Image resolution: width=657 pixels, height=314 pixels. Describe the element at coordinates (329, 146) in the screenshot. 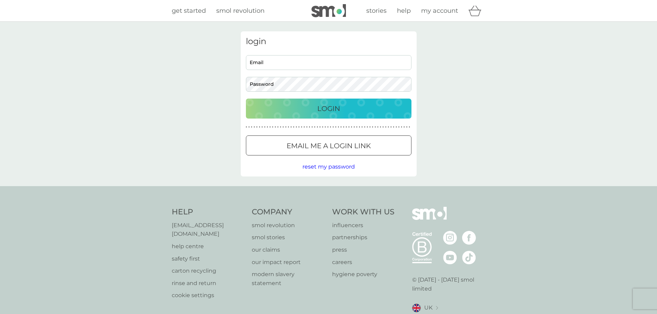

I see `p: Email me a login link` at that location.